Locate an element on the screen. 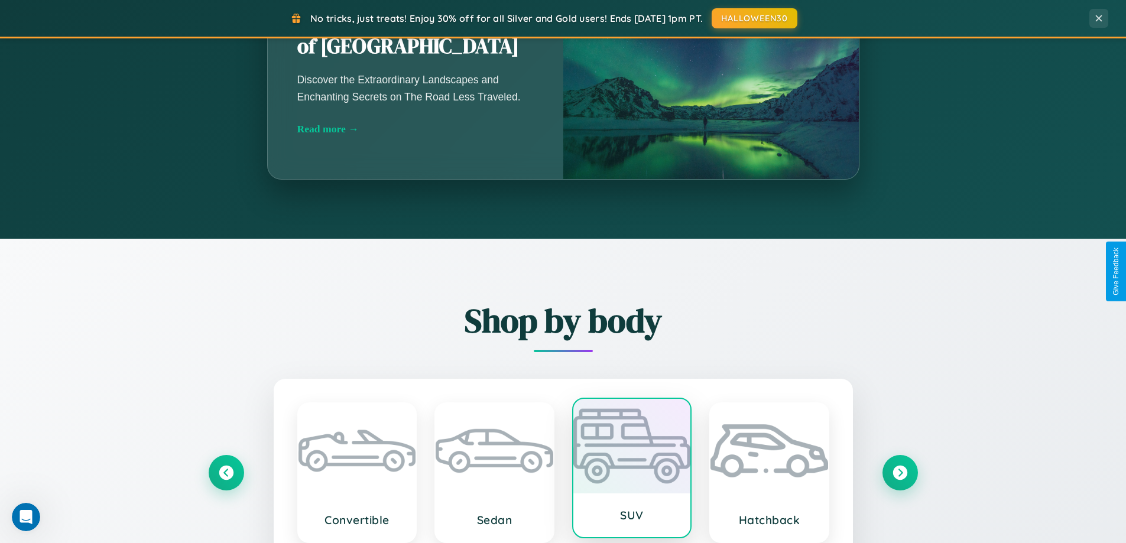 The height and width of the screenshot is (543, 1126). h3: SUV is located at coordinates (632, 515).